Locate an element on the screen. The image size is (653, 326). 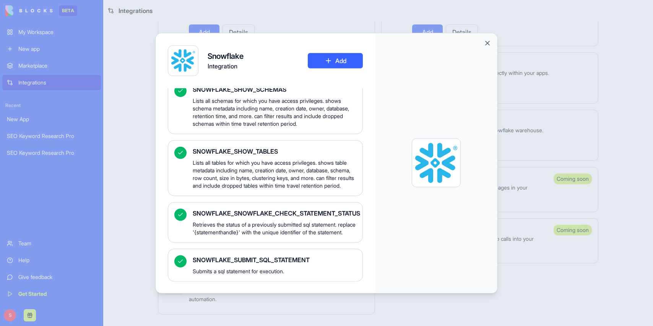
span: Retrieves the status of a previously submitted sql statement. replace '{statementhandle}' with th... is located at coordinates (275, 228).